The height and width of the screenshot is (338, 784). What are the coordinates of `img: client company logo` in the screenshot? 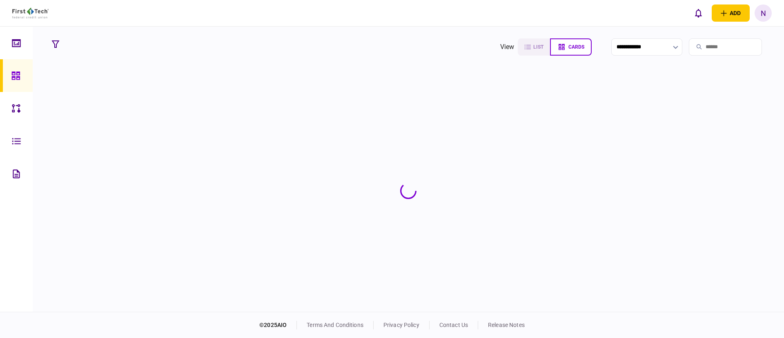 It's located at (30, 13).